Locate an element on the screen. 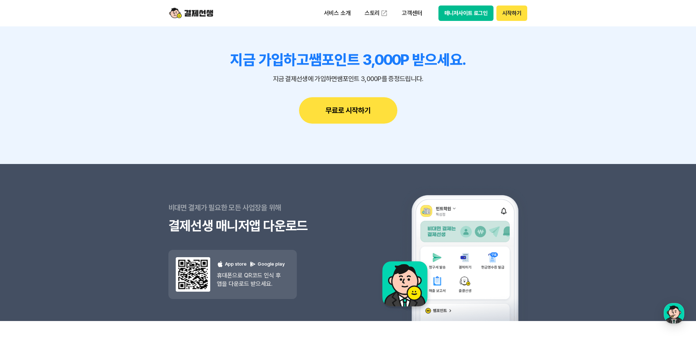  a: 설정 is located at coordinates (118, 242).